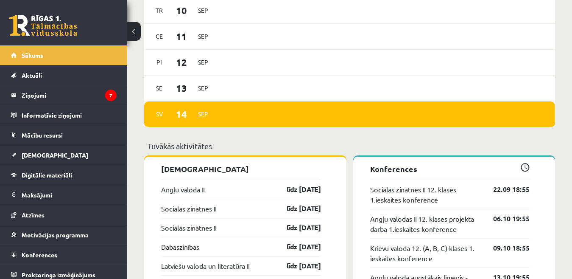 This screenshot has height=279, width=572. I want to click on a: Angļu valodas II 12. klases projekta darba 1.ieskaites konference, so click(425, 223).